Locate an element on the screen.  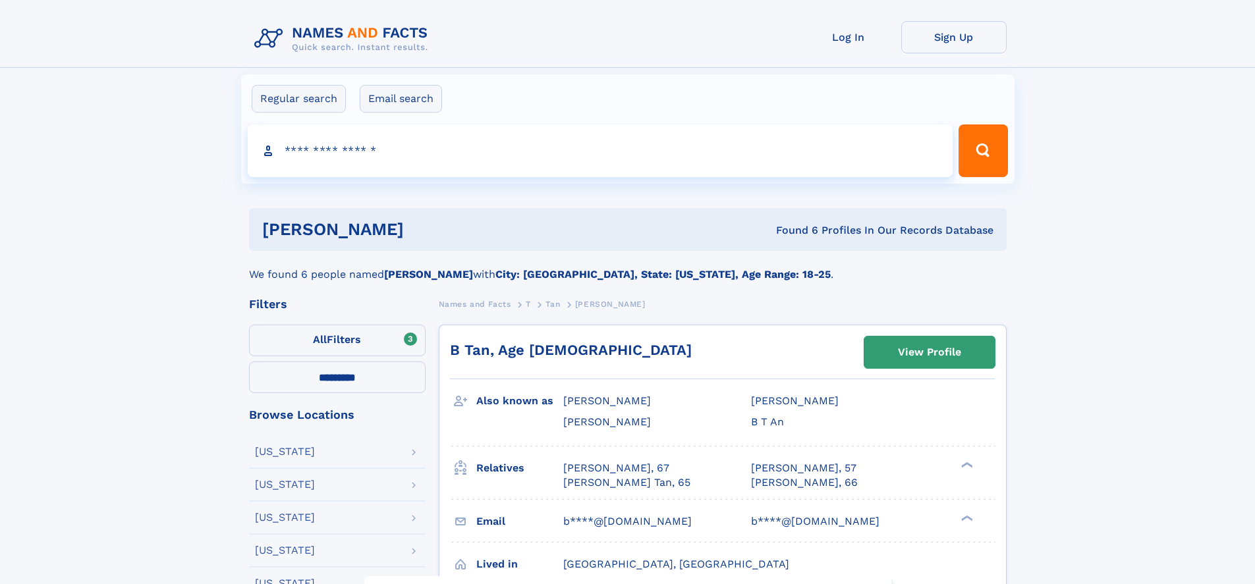
h3: Also known as is located at coordinates (520, 401).